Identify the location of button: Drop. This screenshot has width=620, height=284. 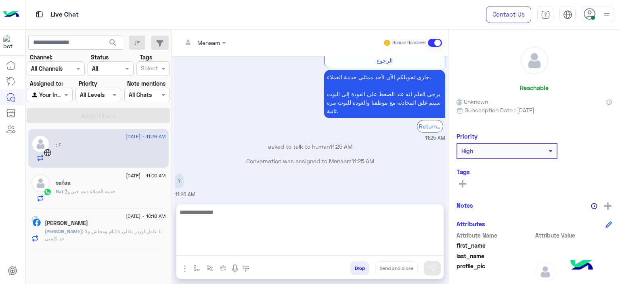
(360, 268).